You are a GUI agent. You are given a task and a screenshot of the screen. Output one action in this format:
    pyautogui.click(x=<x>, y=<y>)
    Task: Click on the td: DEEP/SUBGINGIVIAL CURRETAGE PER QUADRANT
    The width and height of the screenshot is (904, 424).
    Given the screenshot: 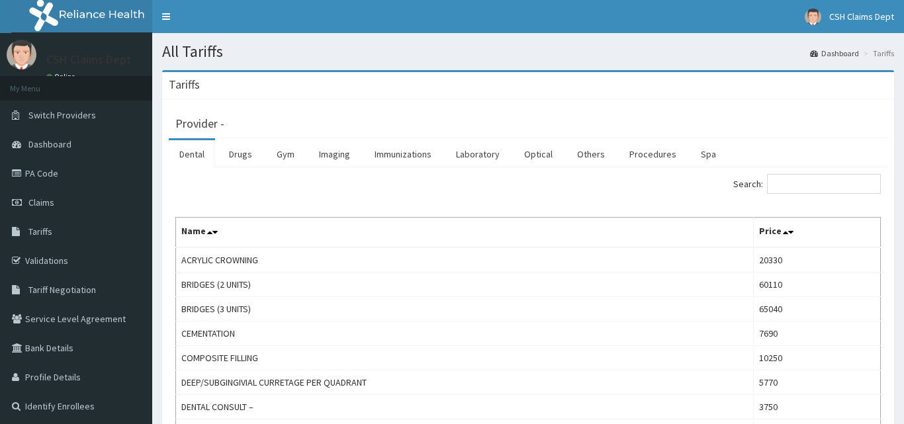 What is the action you would take?
    pyautogui.click(x=465, y=383)
    